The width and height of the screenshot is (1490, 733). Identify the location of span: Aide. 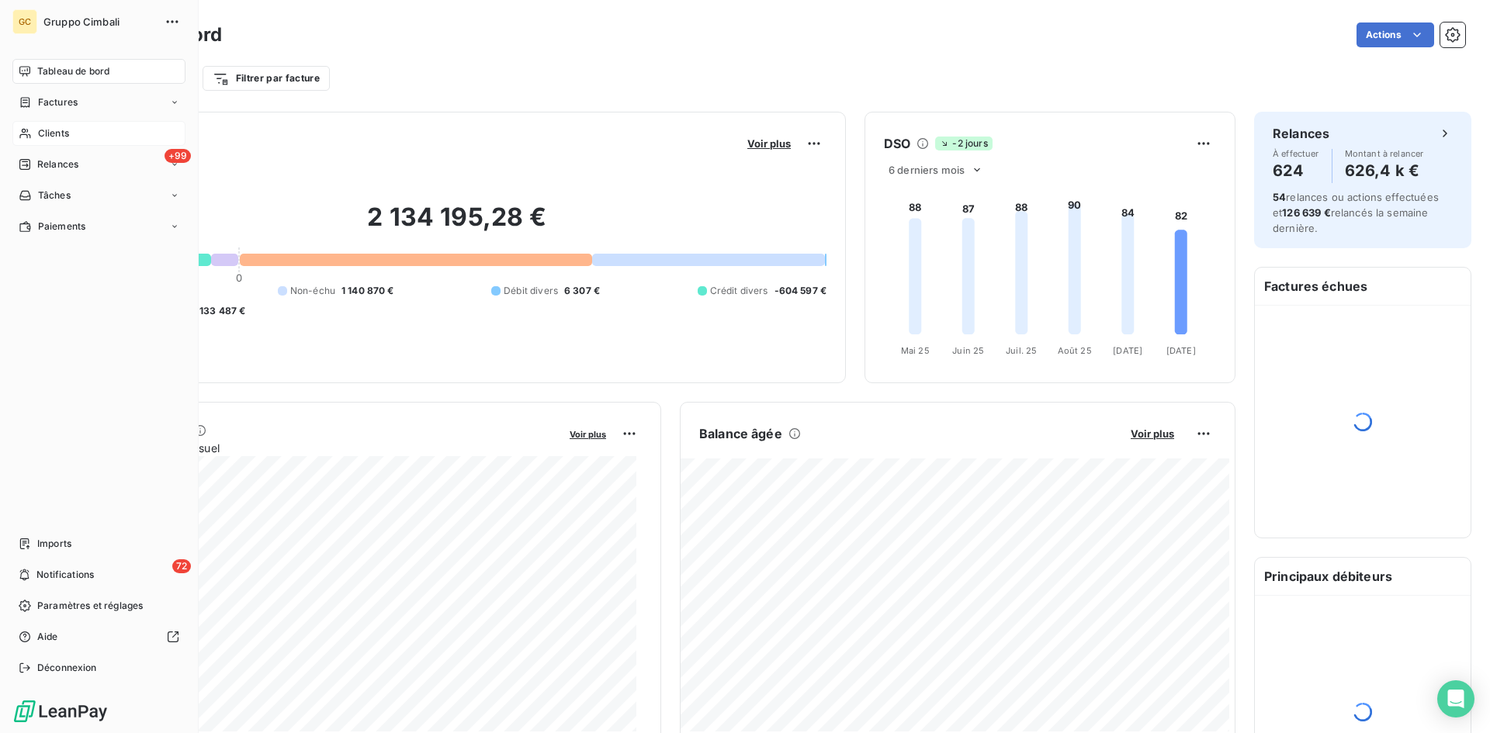
(47, 637).